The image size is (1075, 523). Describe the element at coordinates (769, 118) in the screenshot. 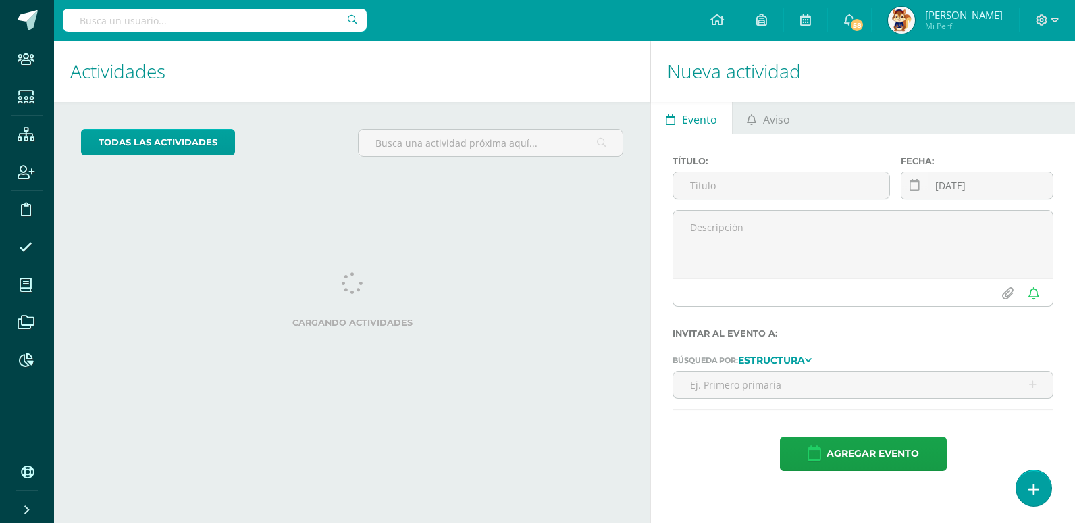

I see `a: Aviso` at that location.